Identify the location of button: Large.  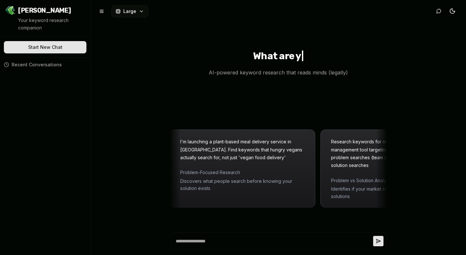
(130, 11).